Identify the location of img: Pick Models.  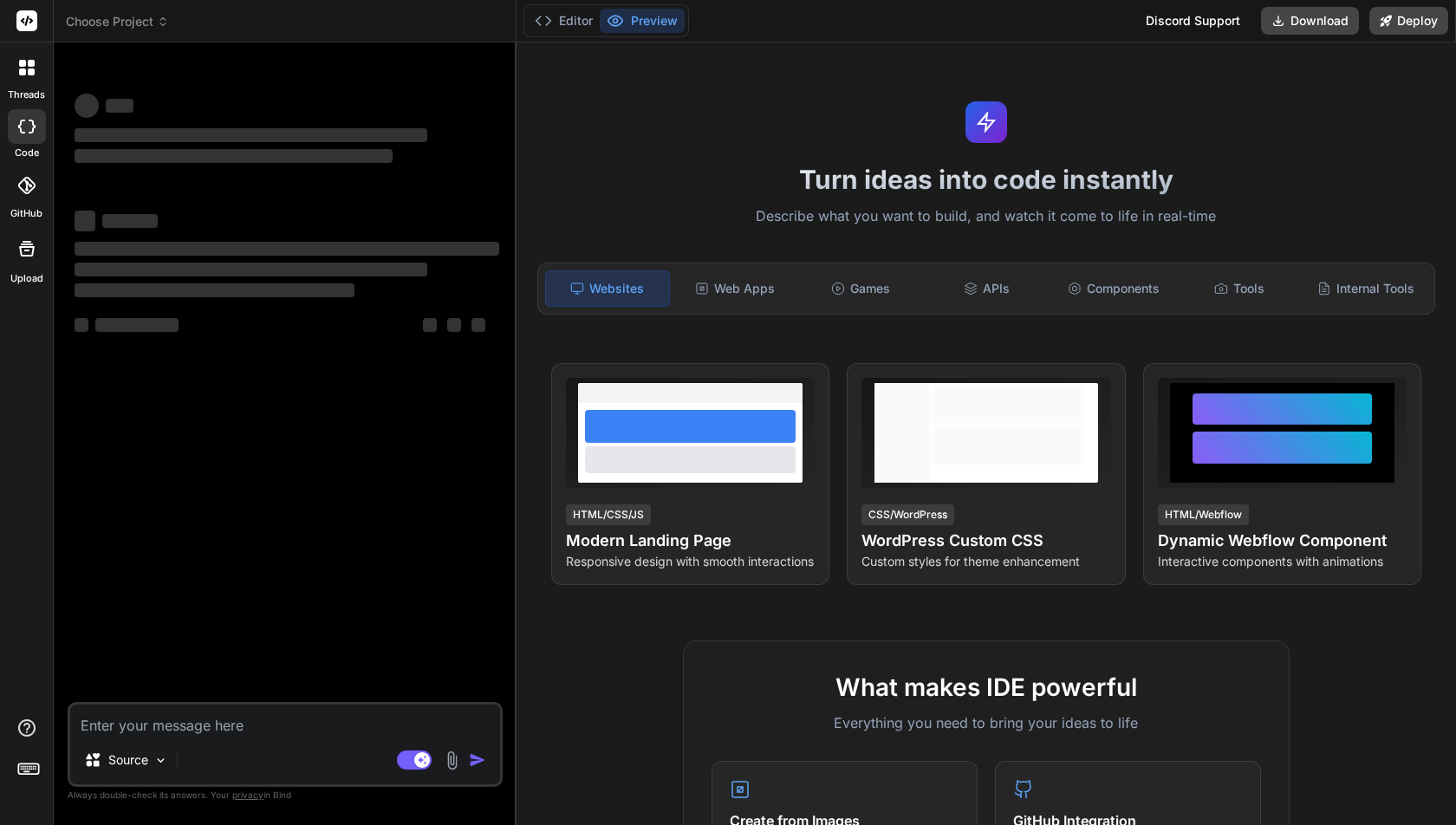
(160, 760).